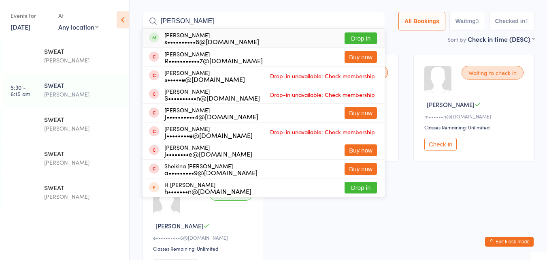 The height and width of the screenshot is (260, 547). I want to click on div: Any location, so click(78, 27).